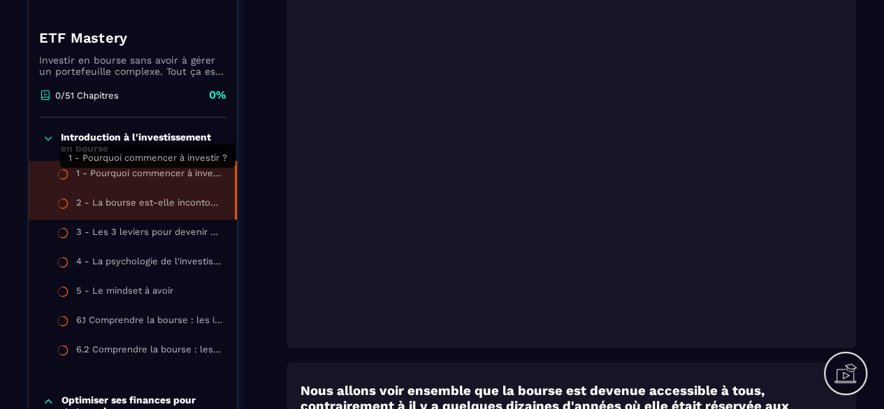  What do you see at coordinates (149, 234) in the screenshot?
I see `div: 3 - Les 3 leviers pour devenir millionnaire` at bounding box center [149, 234].